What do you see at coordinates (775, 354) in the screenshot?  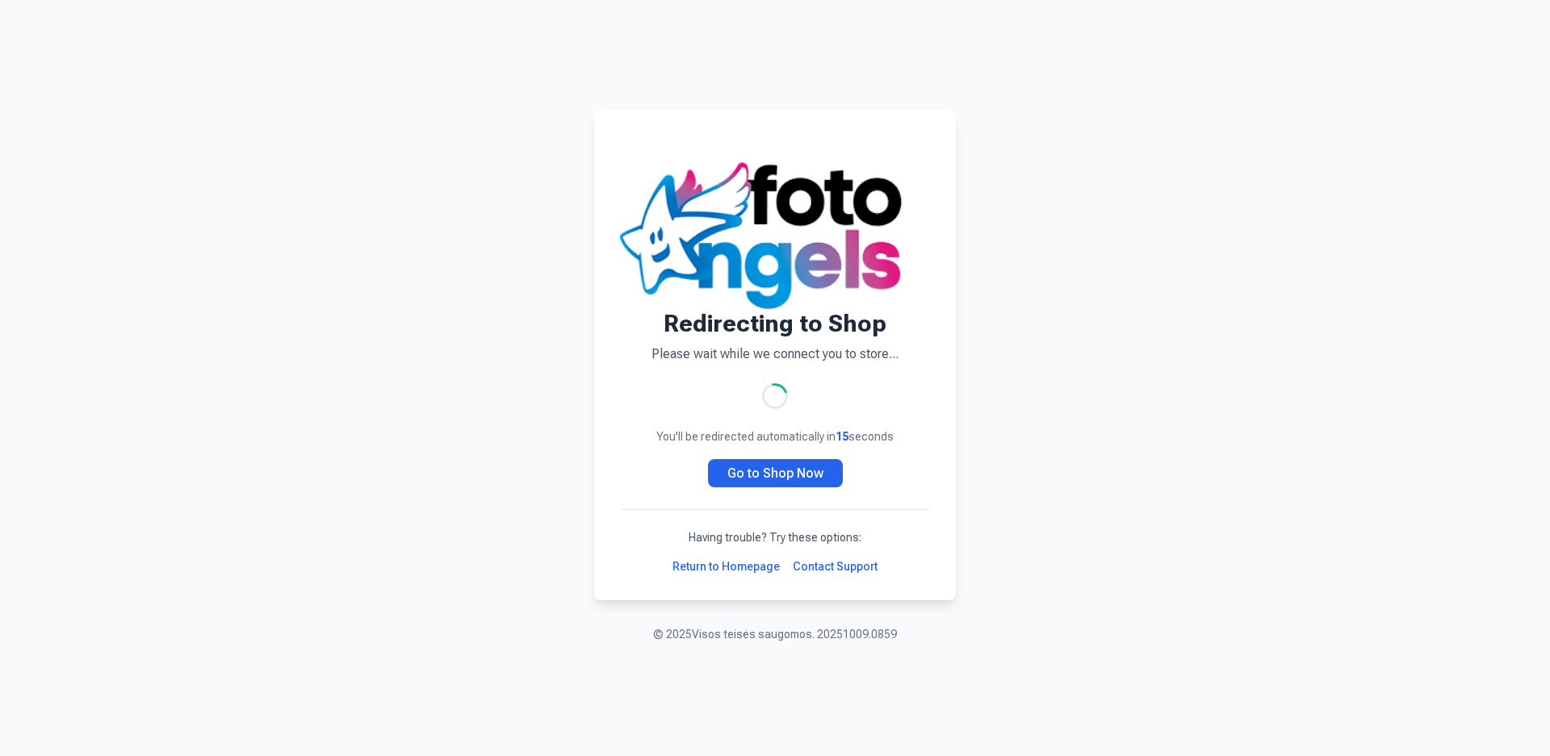 I see `p: Please wait while we connect you to store...` at bounding box center [775, 354].